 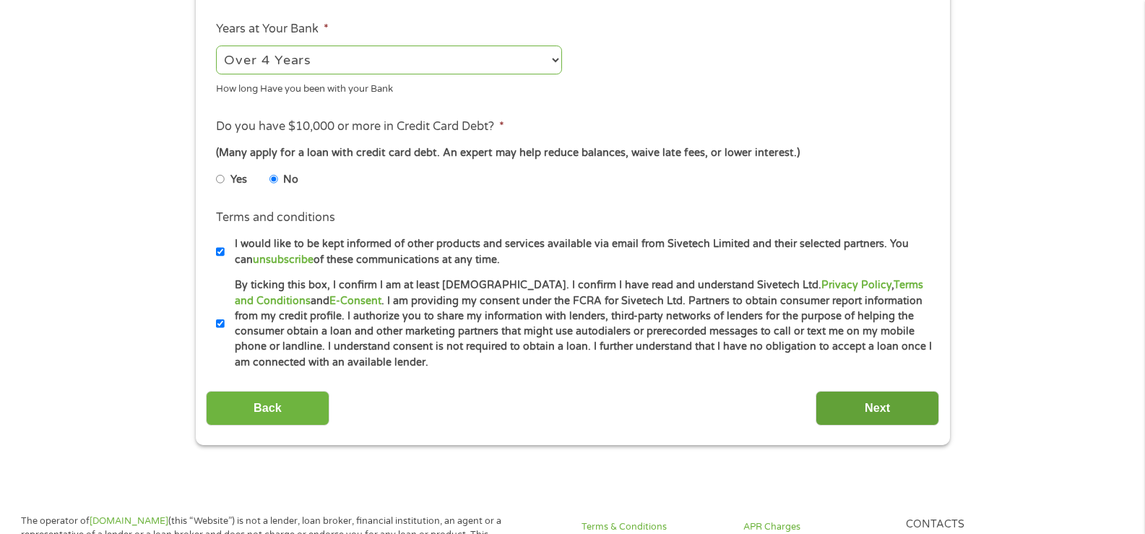 I want to click on label: No, so click(x=290, y=180).